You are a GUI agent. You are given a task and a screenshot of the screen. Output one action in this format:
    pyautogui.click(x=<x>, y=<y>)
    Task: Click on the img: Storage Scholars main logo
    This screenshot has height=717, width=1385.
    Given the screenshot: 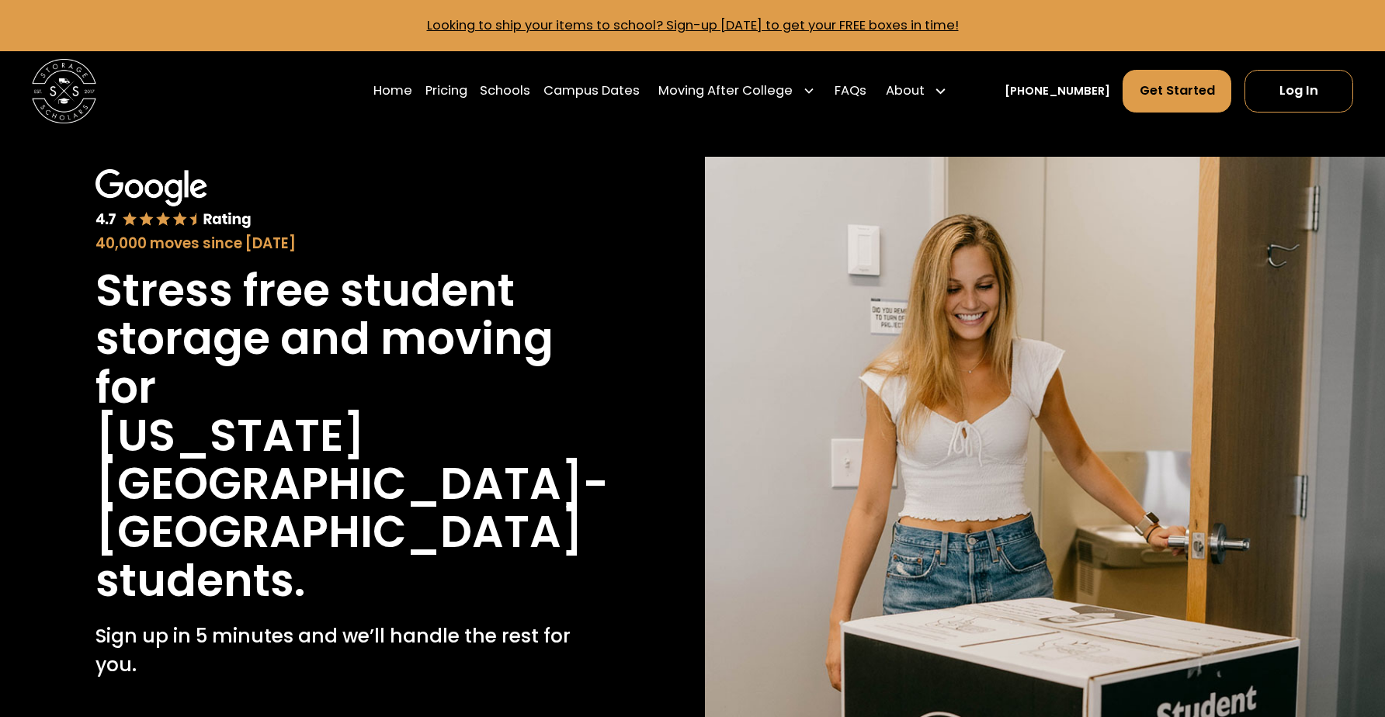 What is the action you would take?
    pyautogui.click(x=64, y=91)
    